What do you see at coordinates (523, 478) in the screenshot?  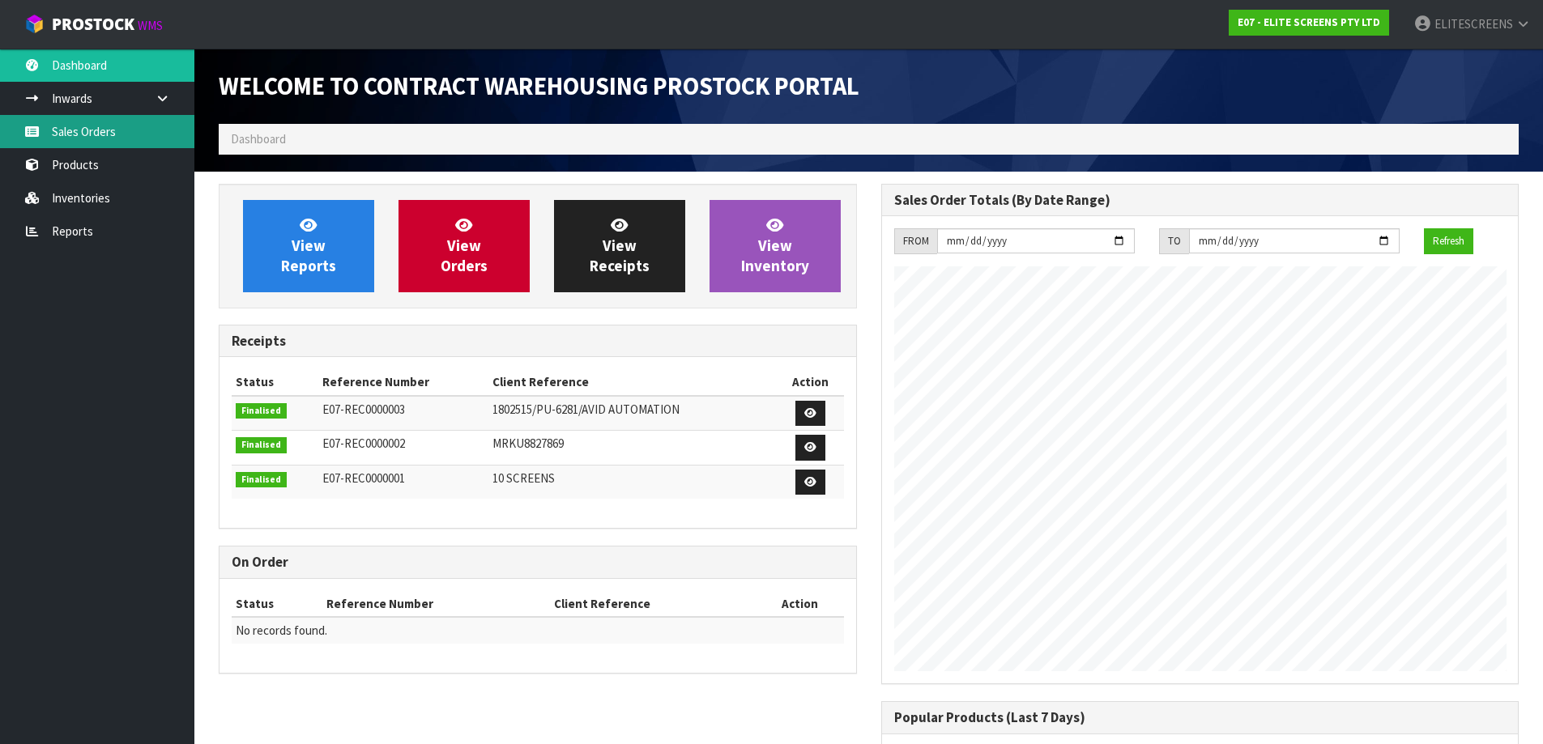 I see `span: 10 SCREENS` at bounding box center [523, 478].